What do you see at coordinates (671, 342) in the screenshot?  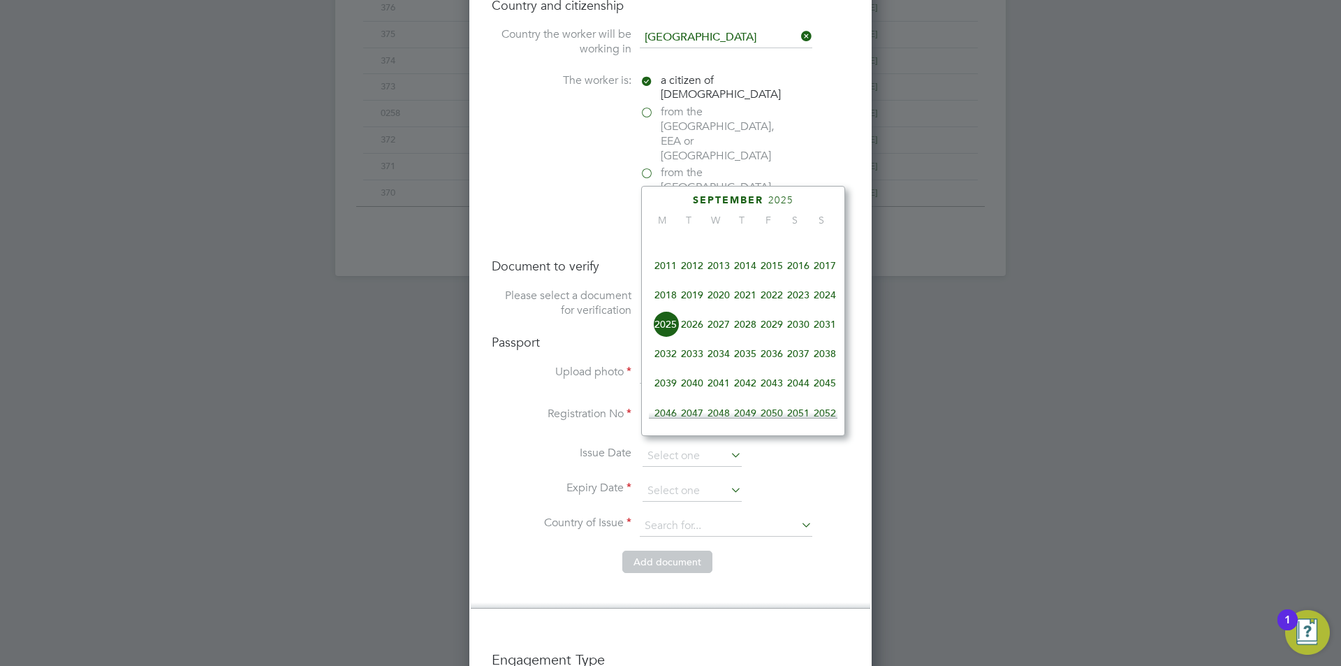 I see `h4: Passport` at bounding box center [671, 342].